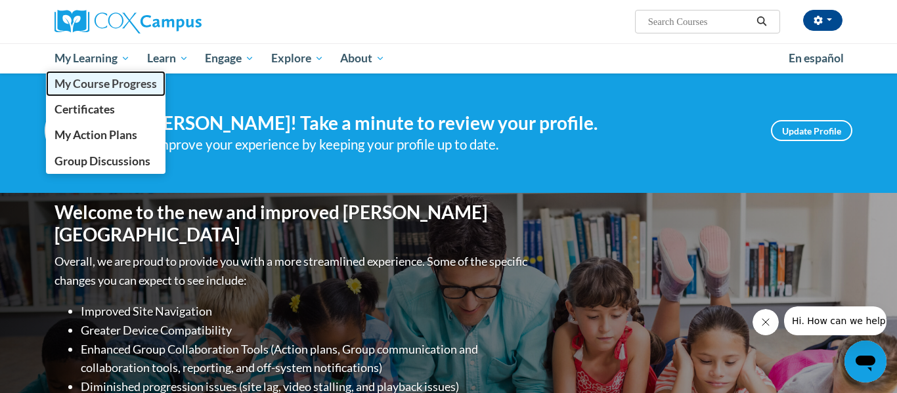  What do you see at coordinates (297, 58) in the screenshot?
I see `span: Explore` at bounding box center [297, 58].